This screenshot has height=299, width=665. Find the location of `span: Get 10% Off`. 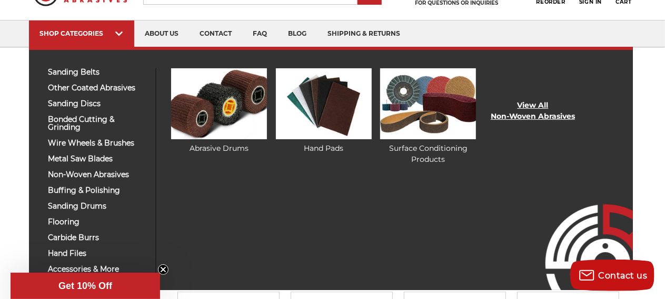

span: Get 10% Off is located at coordinates (85, 286).